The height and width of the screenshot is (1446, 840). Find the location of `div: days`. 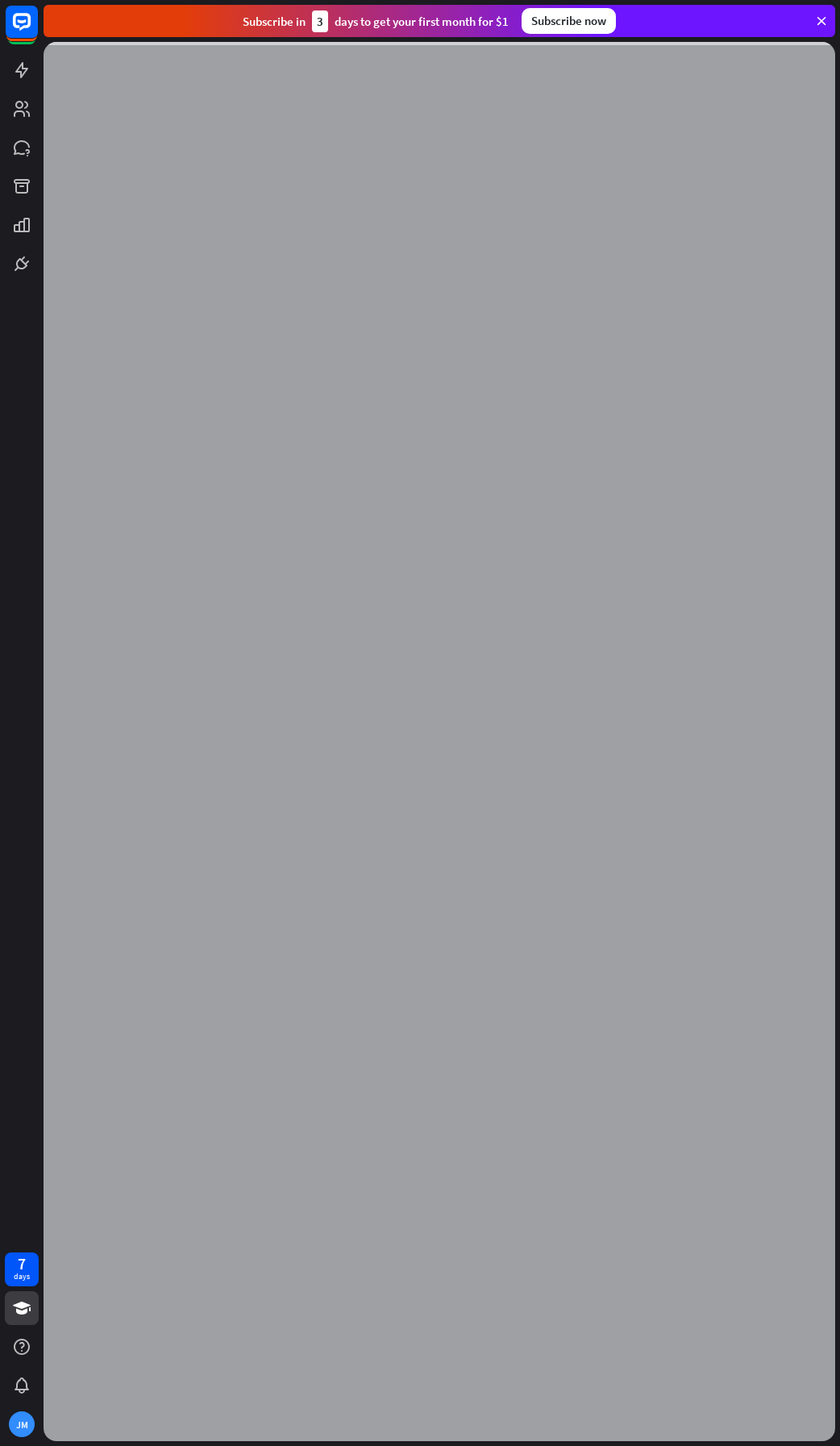

div: days is located at coordinates (22, 1276).